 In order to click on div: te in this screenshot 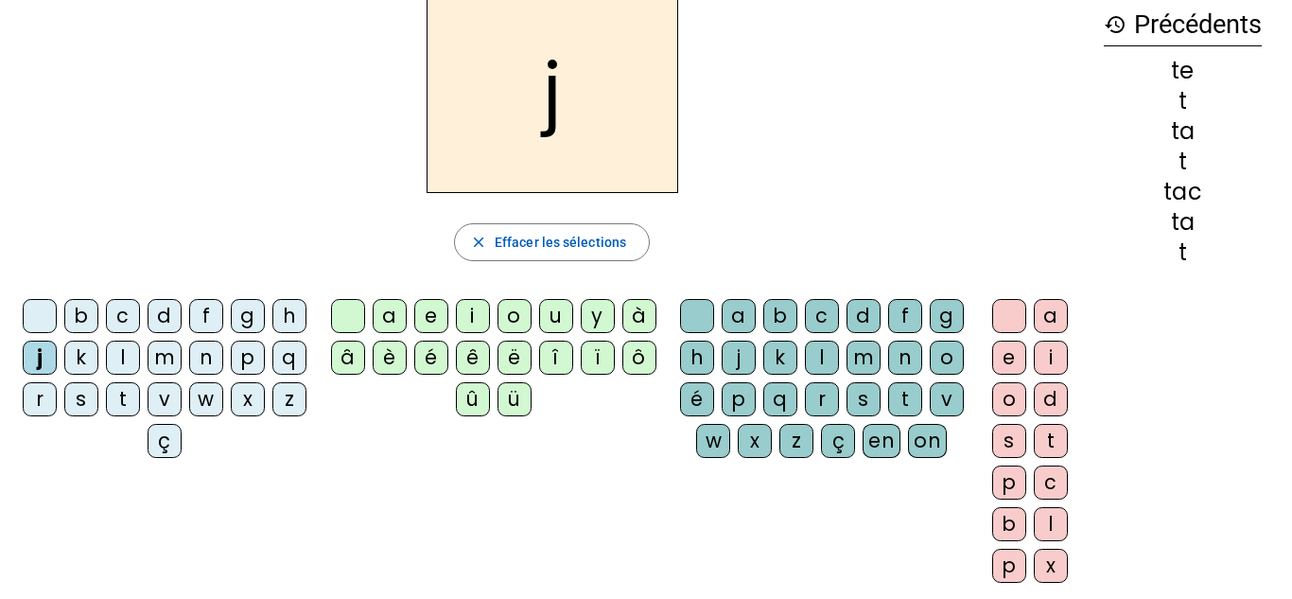, I will do `click(1183, 71)`.